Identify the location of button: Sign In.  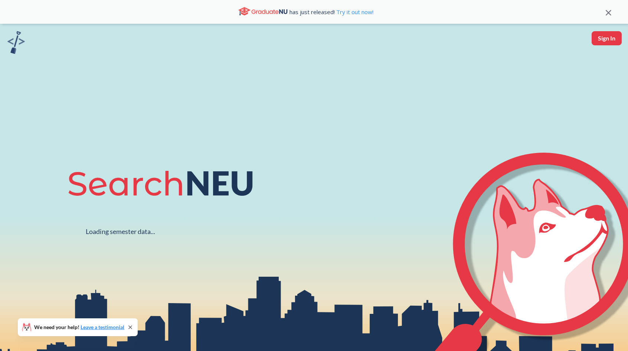
(607, 38).